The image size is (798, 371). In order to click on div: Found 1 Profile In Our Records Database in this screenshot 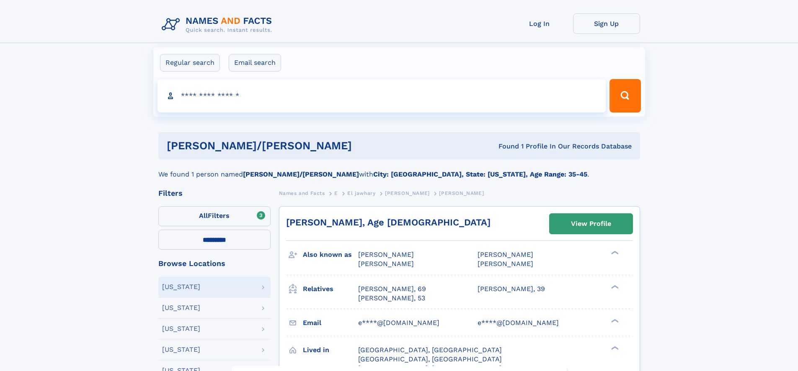, I will do `click(528, 147)`.